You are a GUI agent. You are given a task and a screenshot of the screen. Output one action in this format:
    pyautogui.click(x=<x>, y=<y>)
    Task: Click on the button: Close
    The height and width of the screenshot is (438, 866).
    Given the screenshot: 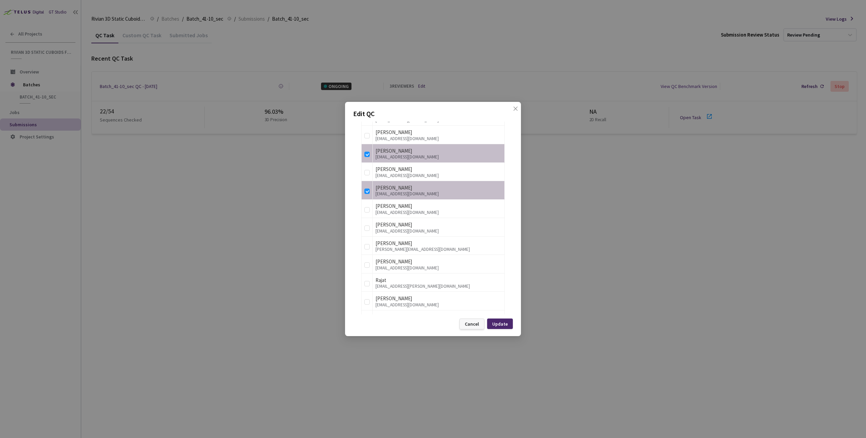 What is the action you would take?
    pyautogui.click(x=511, y=111)
    